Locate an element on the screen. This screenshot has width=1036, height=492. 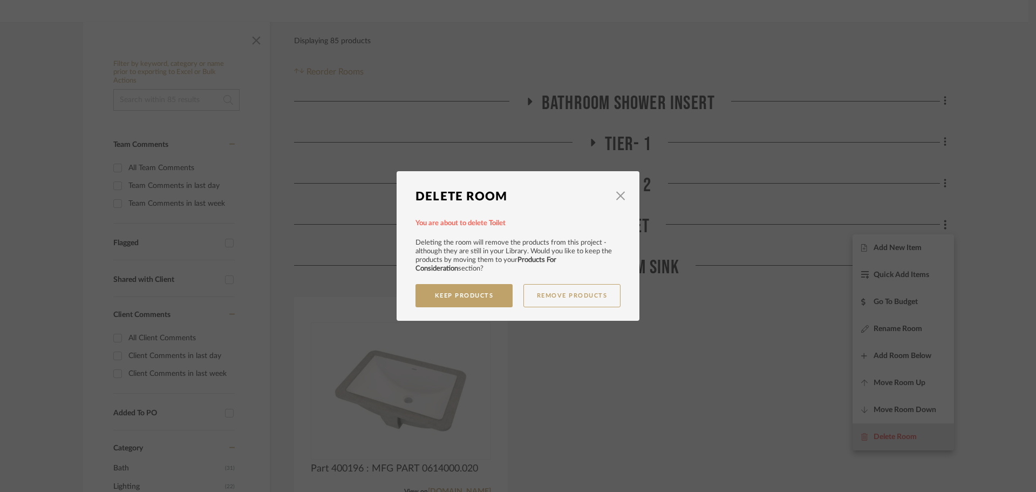
dialog-header: Delete Room is located at coordinates (518, 196).